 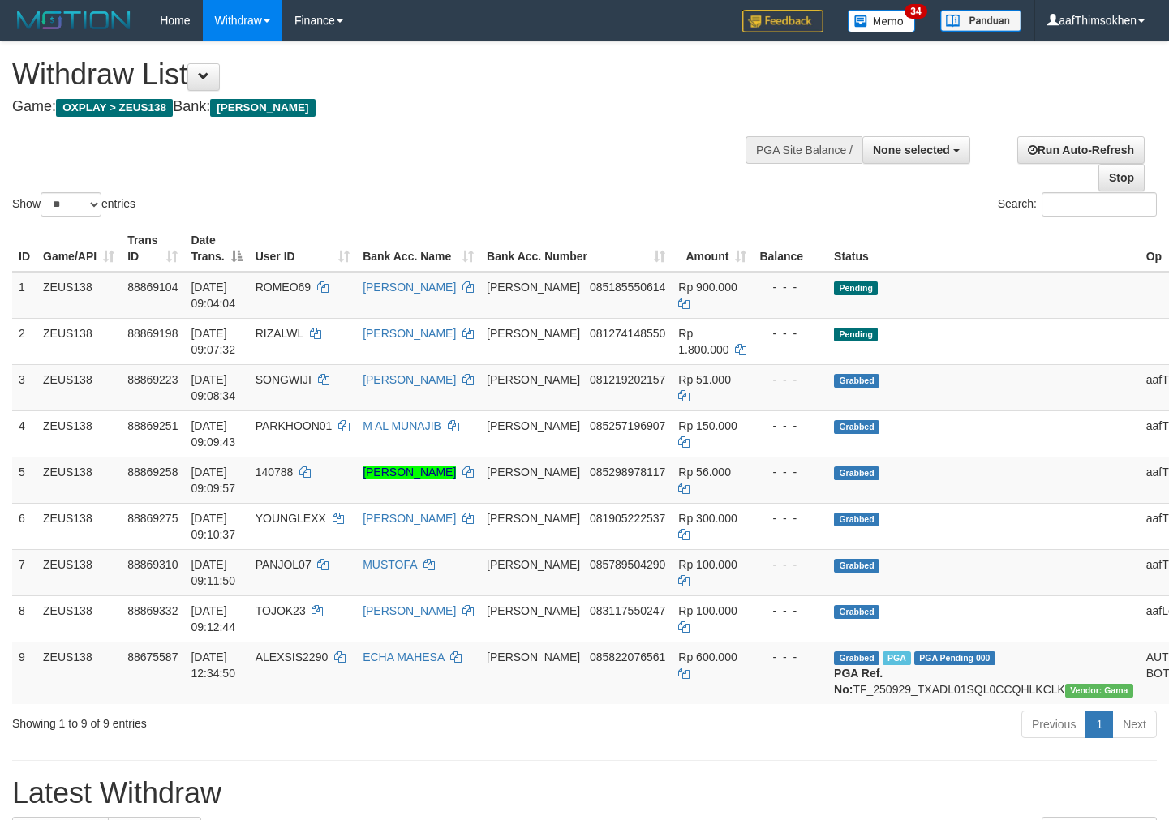 I want to click on td: 8, so click(x=24, y=618).